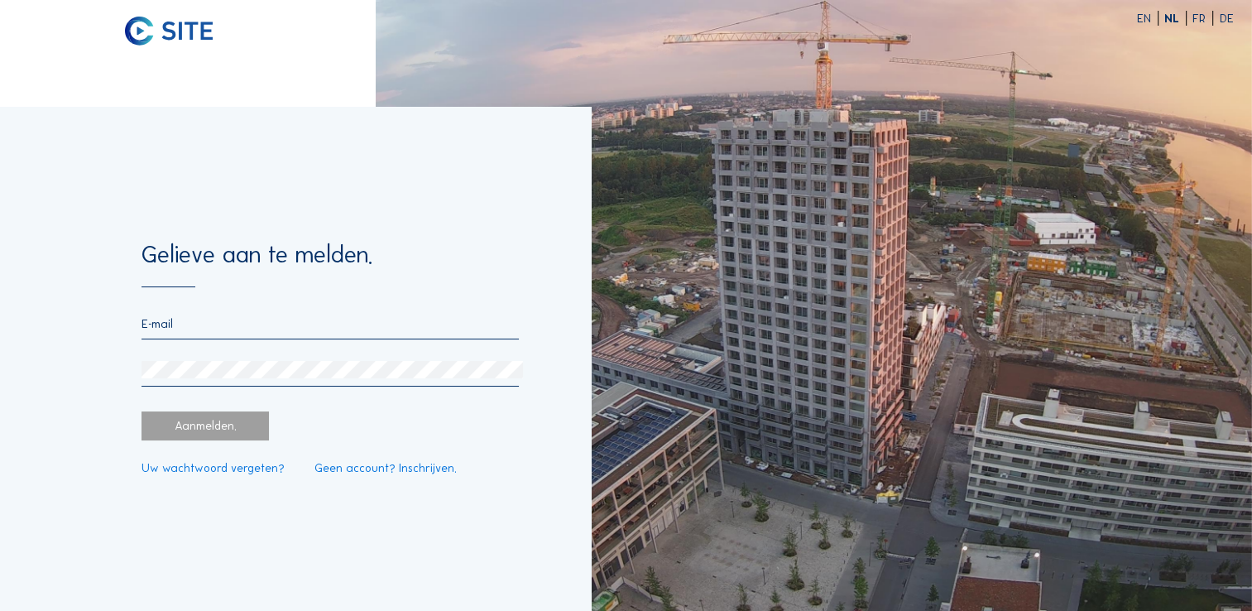  What do you see at coordinates (169, 31) in the screenshot?
I see `img: C-SITE logo` at bounding box center [169, 31].